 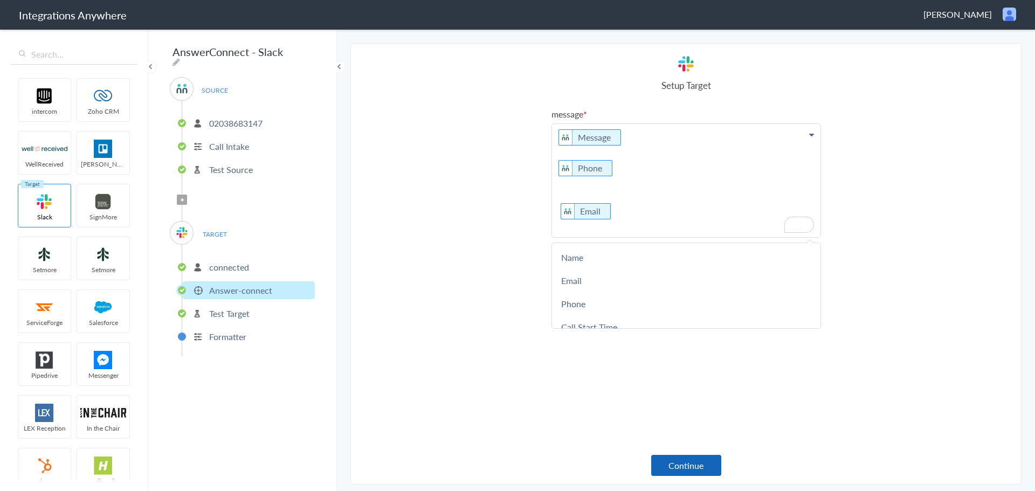 What do you see at coordinates (103, 375) in the screenshot?
I see `span: Messenger` at bounding box center [103, 375].